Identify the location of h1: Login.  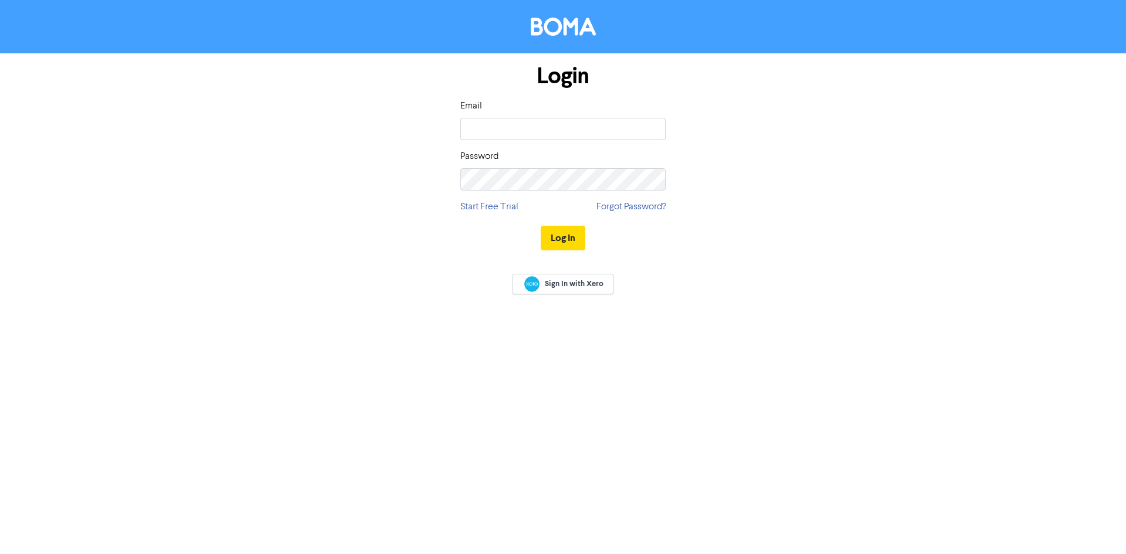
(563, 76).